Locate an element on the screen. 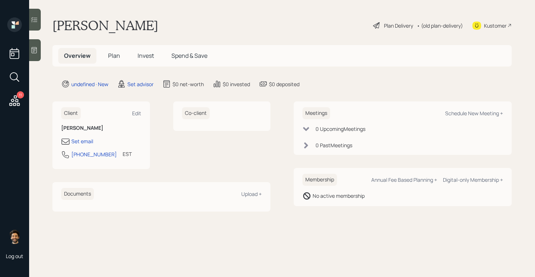  div: Annual Fee Based Planning + is located at coordinates (404, 180).